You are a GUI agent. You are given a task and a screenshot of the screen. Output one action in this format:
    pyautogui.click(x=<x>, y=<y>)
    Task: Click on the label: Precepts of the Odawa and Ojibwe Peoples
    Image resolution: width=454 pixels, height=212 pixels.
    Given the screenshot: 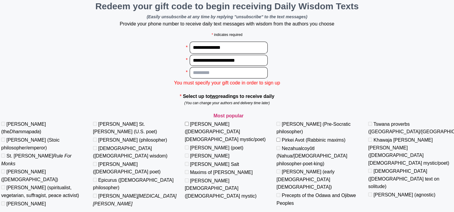 What is the action you would take?
    pyautogui.click(x=316, y=200)
    